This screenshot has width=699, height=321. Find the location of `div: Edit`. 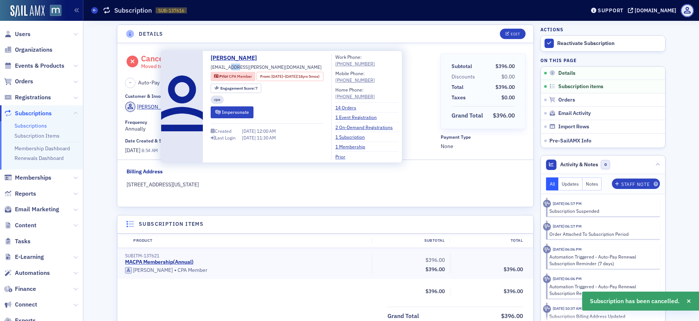

div: Edit is located at coordinates (515, 34).